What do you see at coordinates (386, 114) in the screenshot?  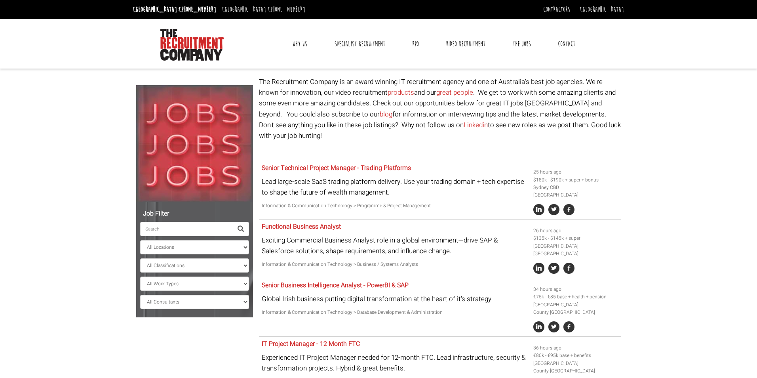 I see `a: blog` at bounding box center [386, 114].